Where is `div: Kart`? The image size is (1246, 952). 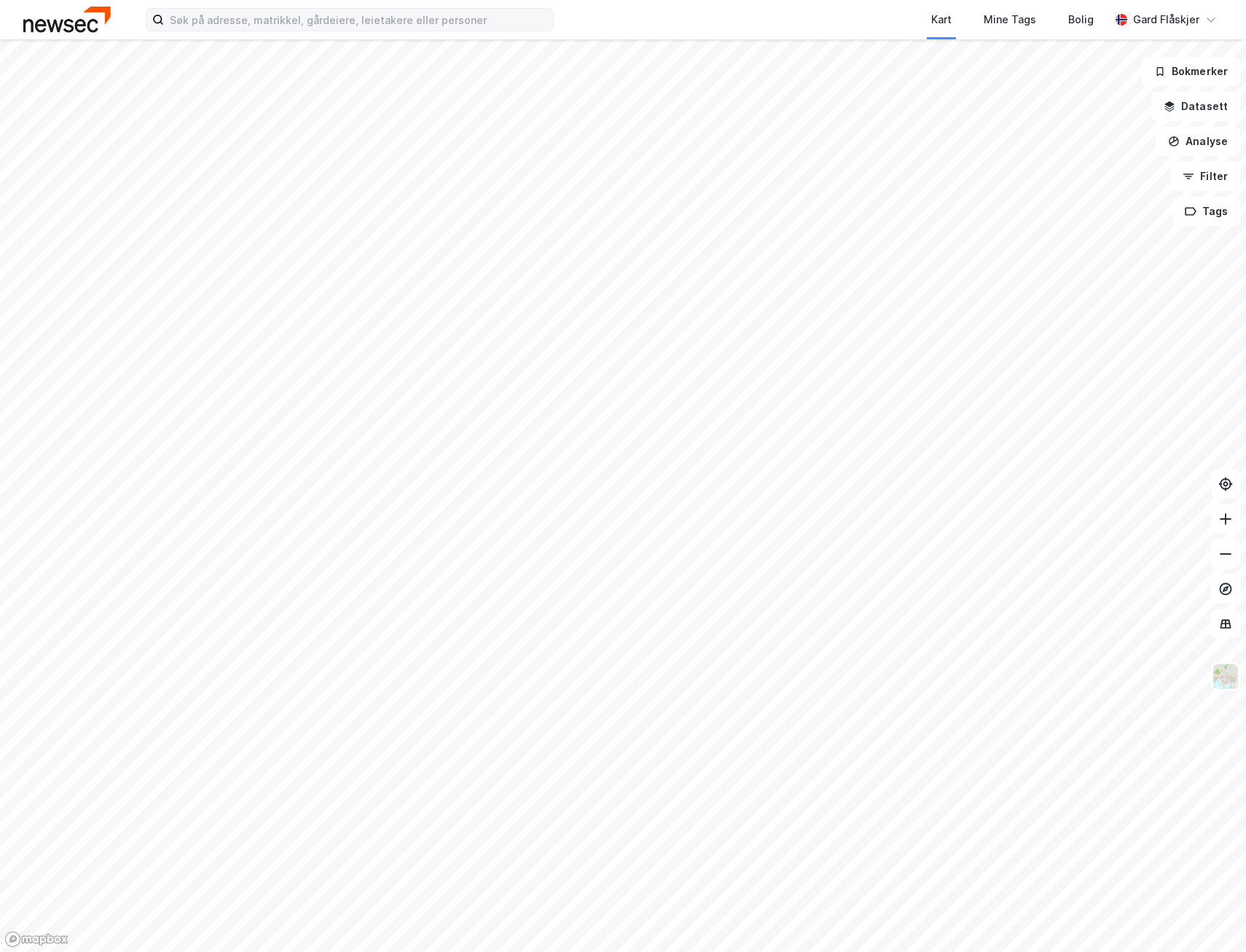 div: Kart is located at coordinates (942, 20).